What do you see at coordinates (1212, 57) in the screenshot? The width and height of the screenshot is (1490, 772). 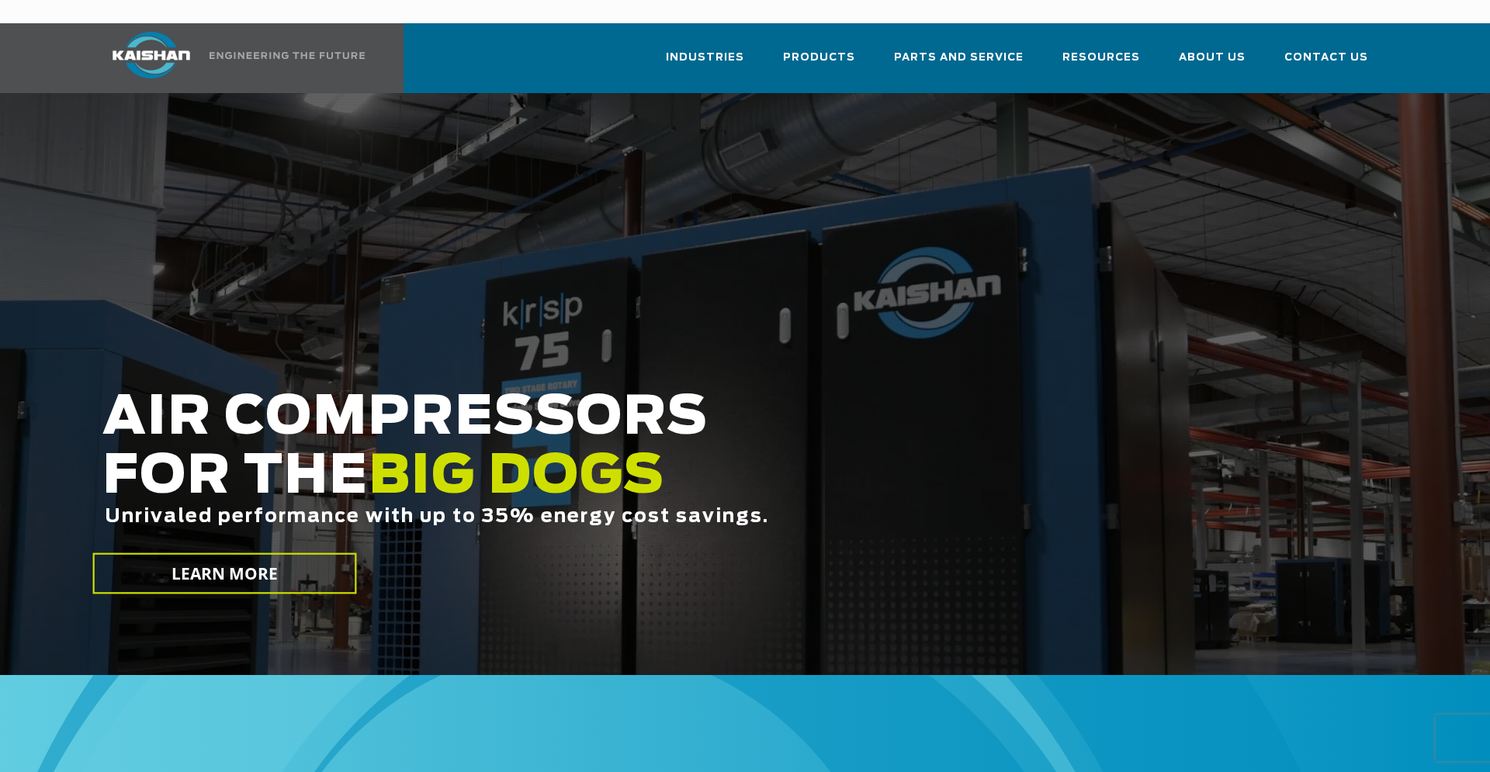 I see `span: About Us` at bounding box center [1212, 57].